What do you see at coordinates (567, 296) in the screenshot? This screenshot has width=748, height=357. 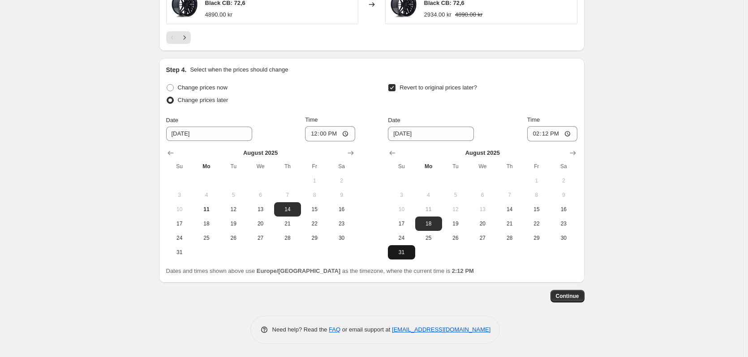 I see `span: Continue` at bounding box center [567, 296].